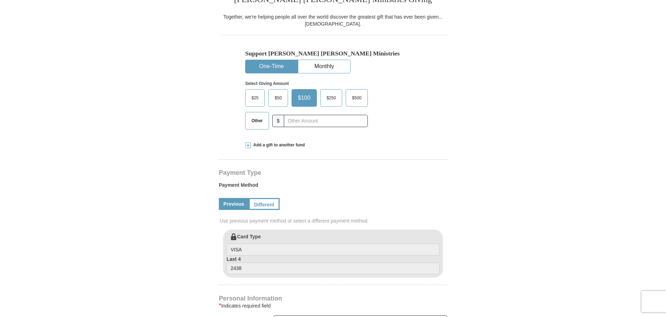  I want to click on a: Previous, so click(234, 204).